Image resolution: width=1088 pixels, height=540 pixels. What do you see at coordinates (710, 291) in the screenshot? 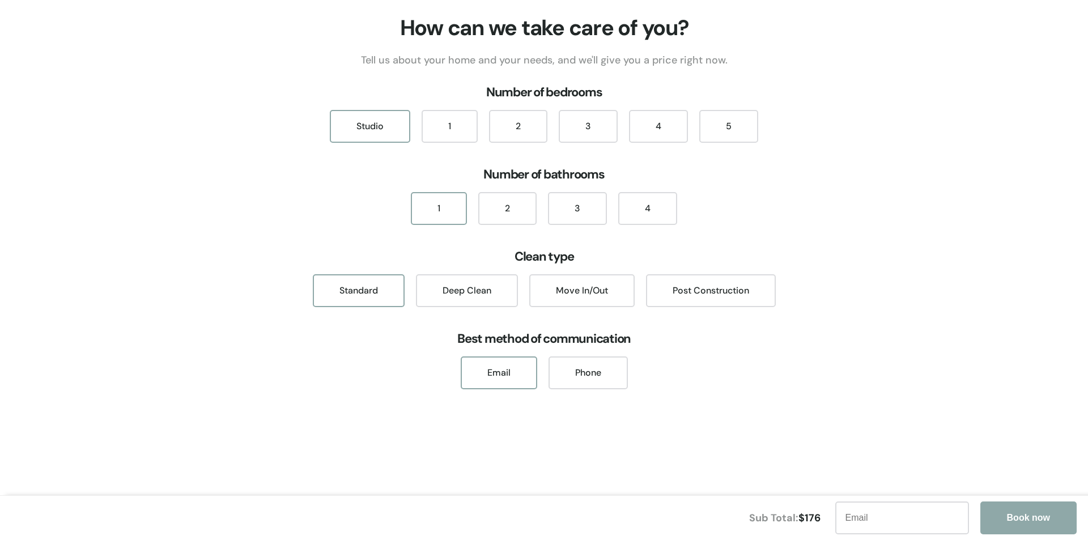
I see `div: Post Construction` at bounding box center [710, 291].